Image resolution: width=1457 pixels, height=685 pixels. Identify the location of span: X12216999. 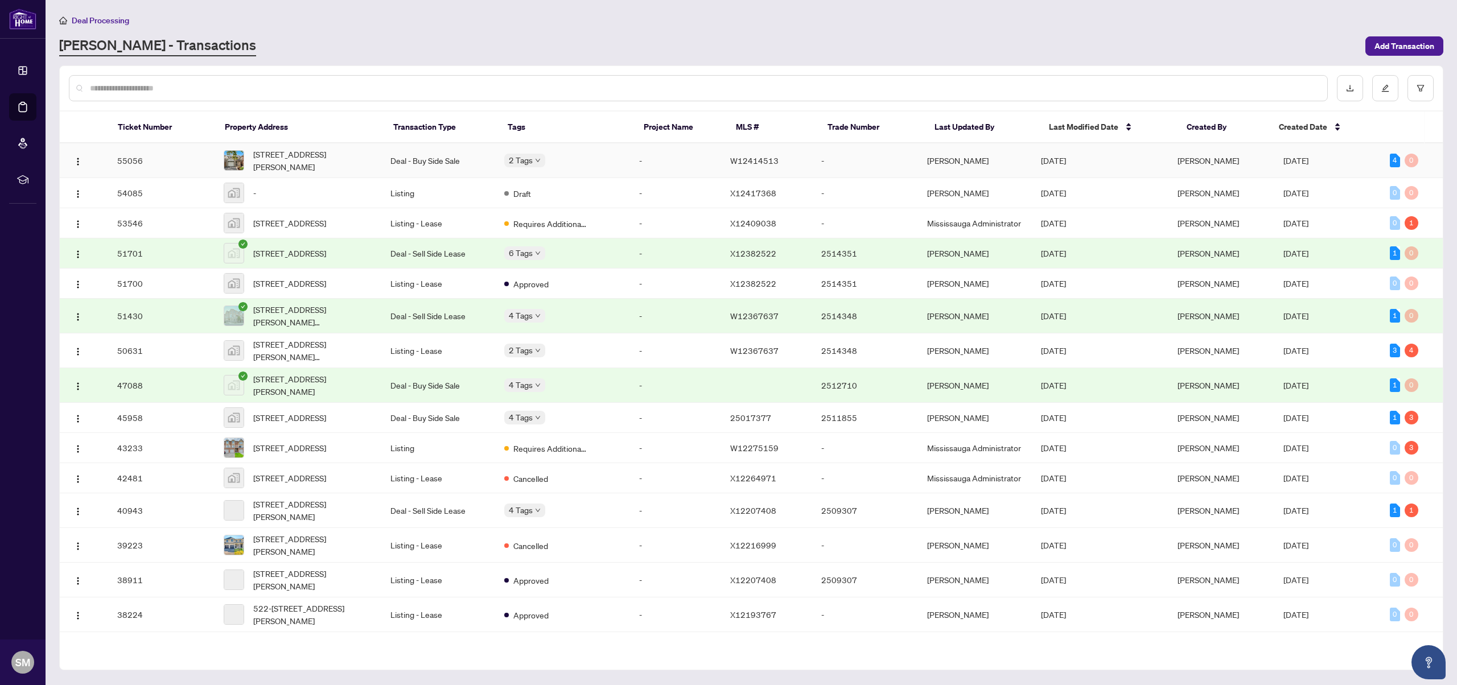
(753, 545).